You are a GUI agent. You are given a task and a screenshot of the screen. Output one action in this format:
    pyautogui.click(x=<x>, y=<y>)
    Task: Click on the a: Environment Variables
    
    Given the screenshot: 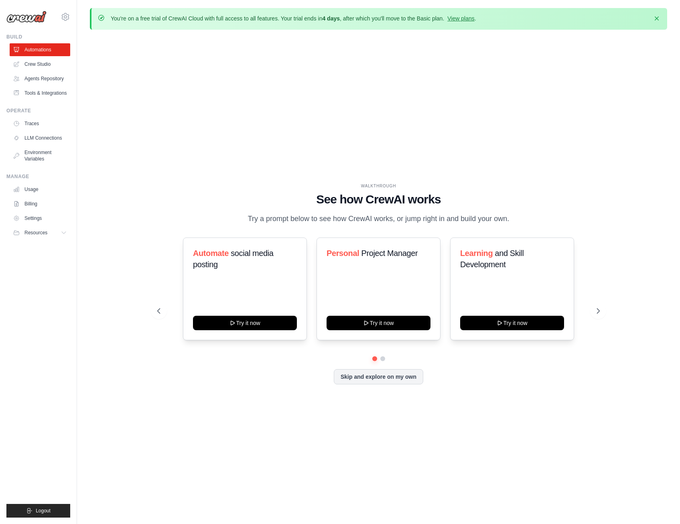 What is the action you would take?
    pyautogui.click(x=40, y=156)
    